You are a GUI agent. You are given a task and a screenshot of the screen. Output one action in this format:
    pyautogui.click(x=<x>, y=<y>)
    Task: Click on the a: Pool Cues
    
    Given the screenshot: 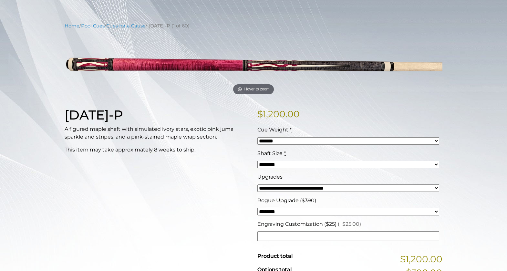 What is the action you would take?
    pyautogui.click(x=93, y=26)
    